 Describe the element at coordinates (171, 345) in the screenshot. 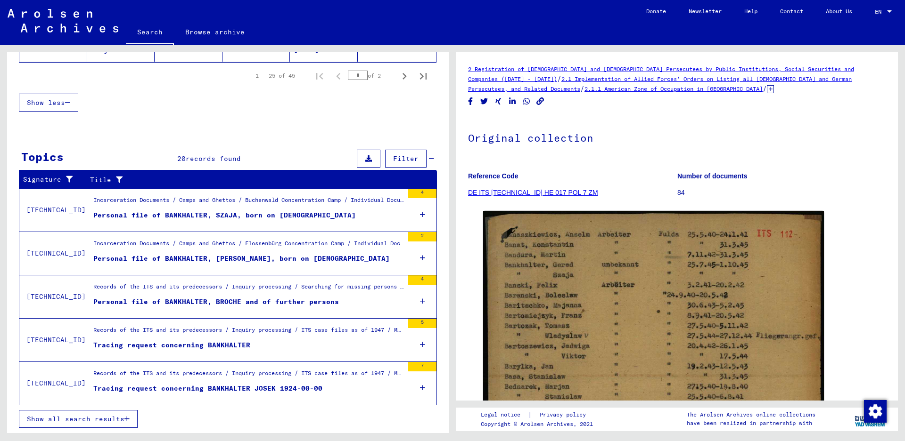

I see `div: Tracing request concerning BANKHALTER` at that location.